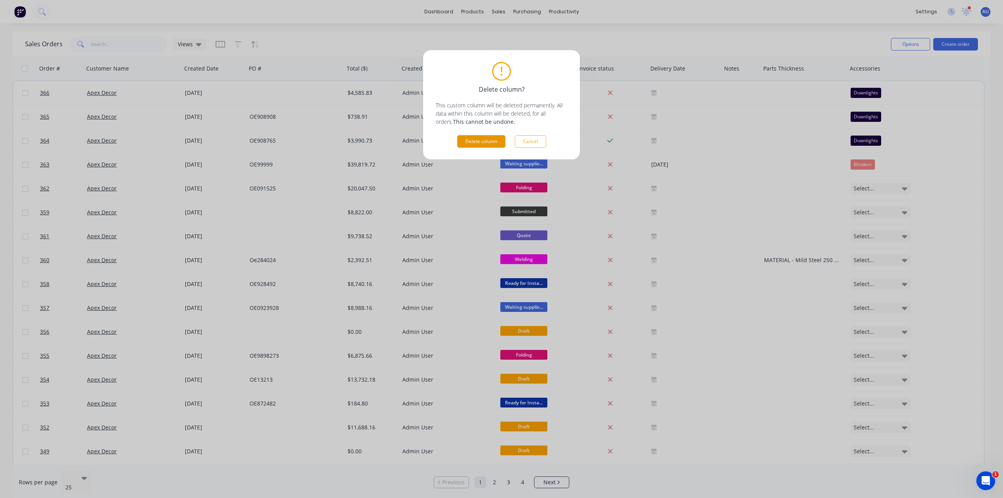 This screenshot has width=1003, height=498. I want to click on button: Cancel, so click(531, 141).